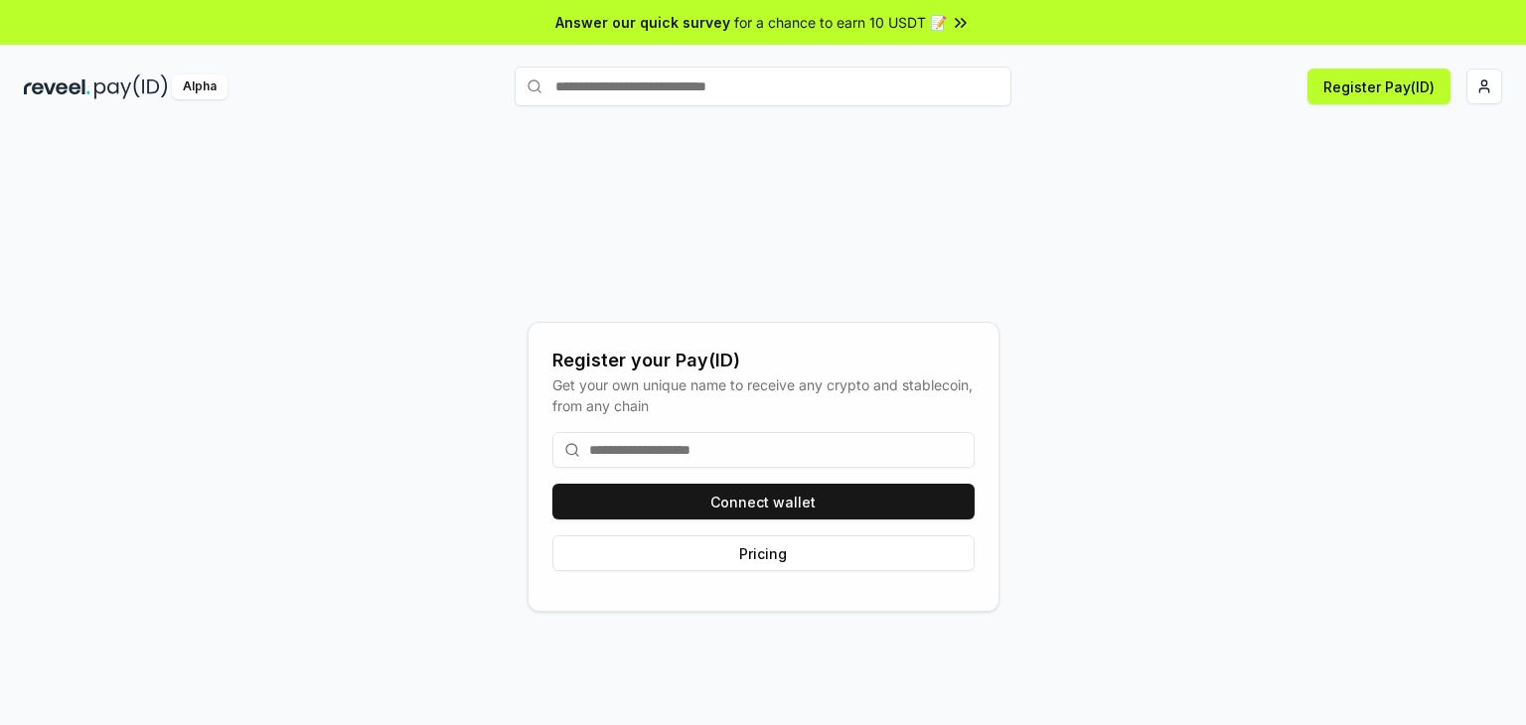 The image size is (1526, 725). What do you see at coordinates (763, 395) in the screenshot?
I see `div: Get your own unique name to receive any crypto and stablecoin, from any chain` at bounding box center [763, 395].